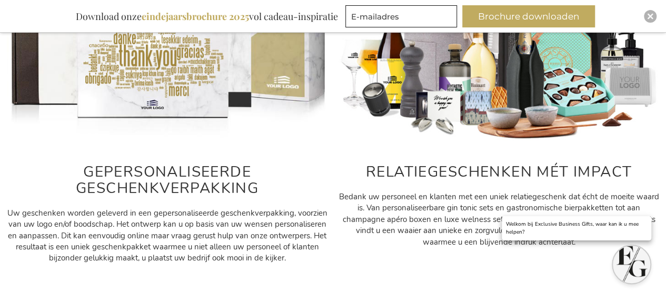 The height and width of the screenshot is (299, 666). What do you see at coordinates (499, 219) in the screenshot?
I see `span: Bedank uw personeel en klanten met een uniek relatiegeschenk dat écht de moeite waard is. Van per...` at bounding box center [499, 219].